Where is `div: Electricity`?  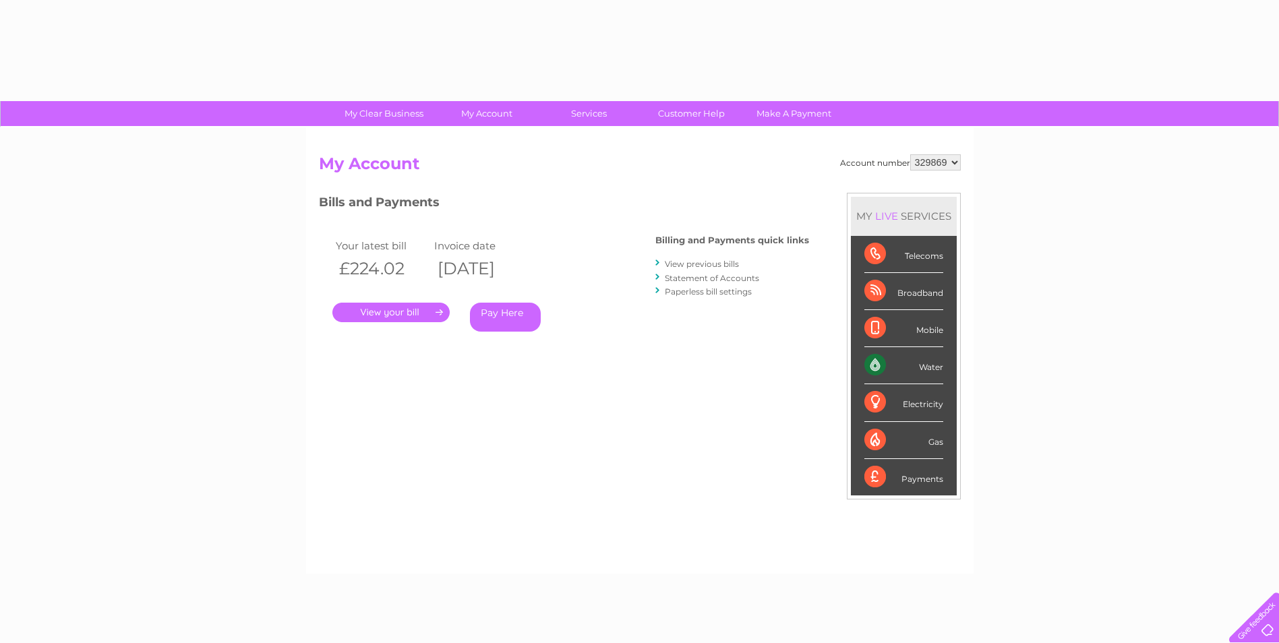
div: Electricity is located at coordinates (903, 402).